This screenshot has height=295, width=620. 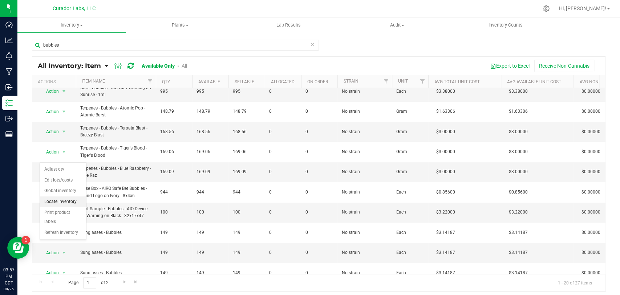 I want to click on span: 169.09, so click(x=174, y=171).